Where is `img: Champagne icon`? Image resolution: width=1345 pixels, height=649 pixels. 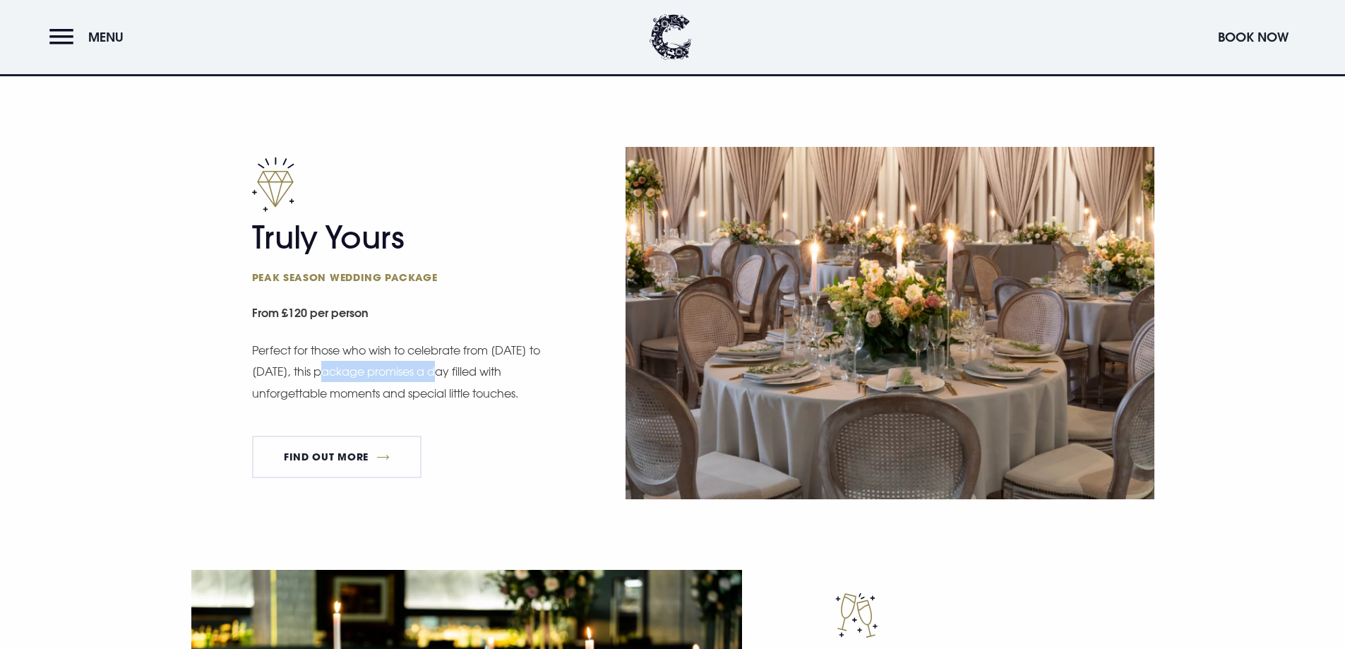 img: Champagne icon is located at coordinates (857, 615).